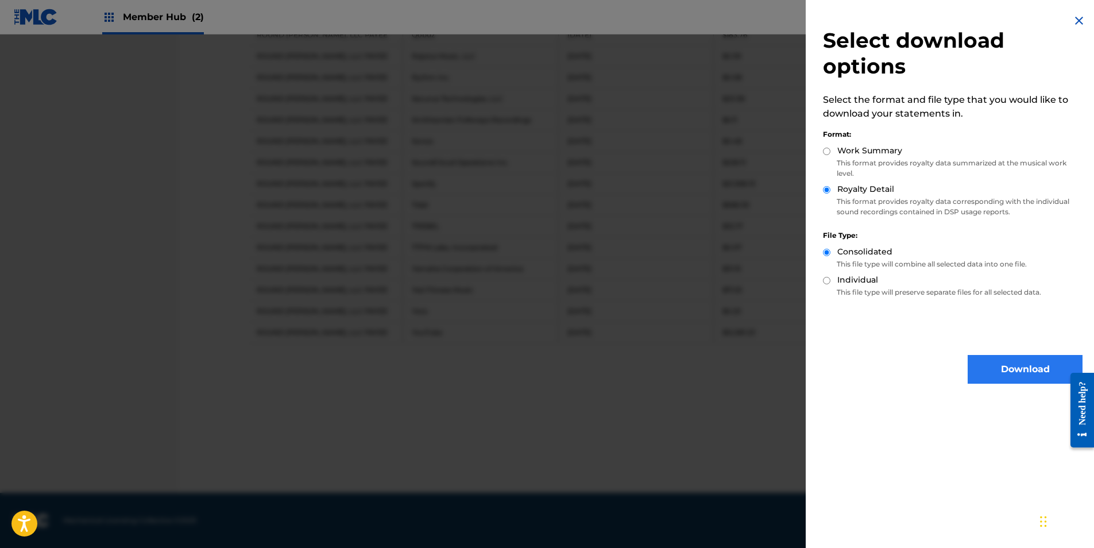 The width and height of the screenshot is (1094, 548). What do you see at coordinates (953, 207) in the screenshot?
I see `p: This format provides royalty data corresponding with the individual sound recordings contained in...` at bounding box center [953, 207].